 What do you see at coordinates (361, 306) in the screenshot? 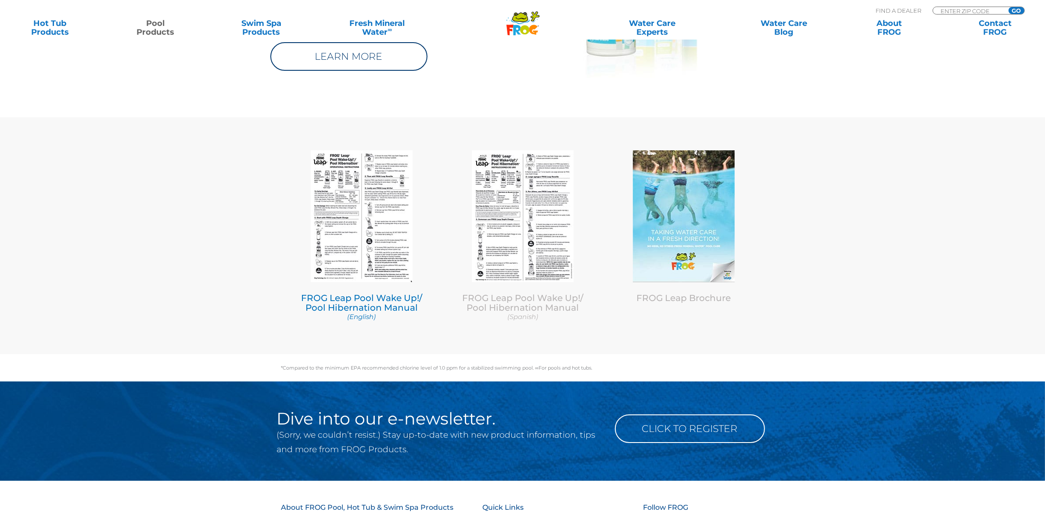
I see `a: FROG Leap Pool Wake Up!/Pool Hibernation Manual (English)` at bounding box center [361, 306].